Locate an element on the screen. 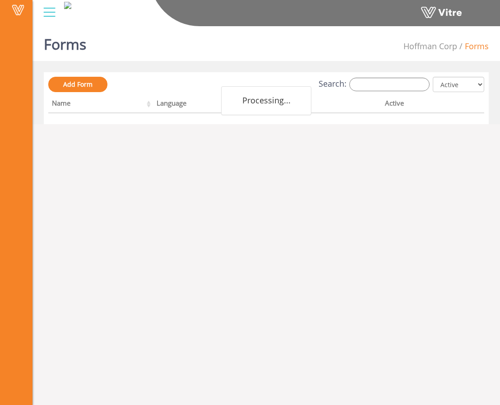  span: 210 is located at coordinates (430, 46).